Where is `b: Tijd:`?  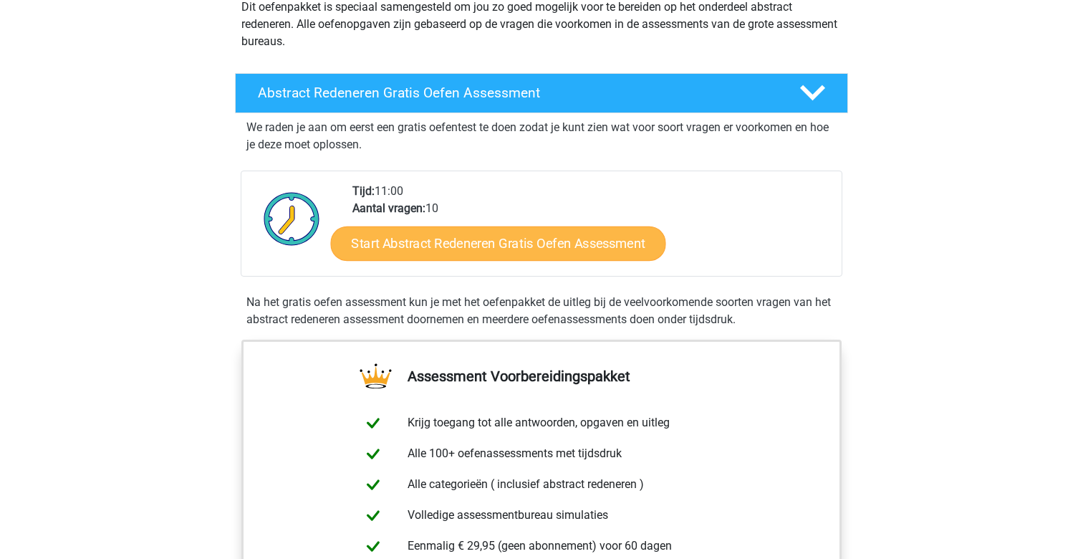 b: Tijd: is located at coordinates (363, 191).